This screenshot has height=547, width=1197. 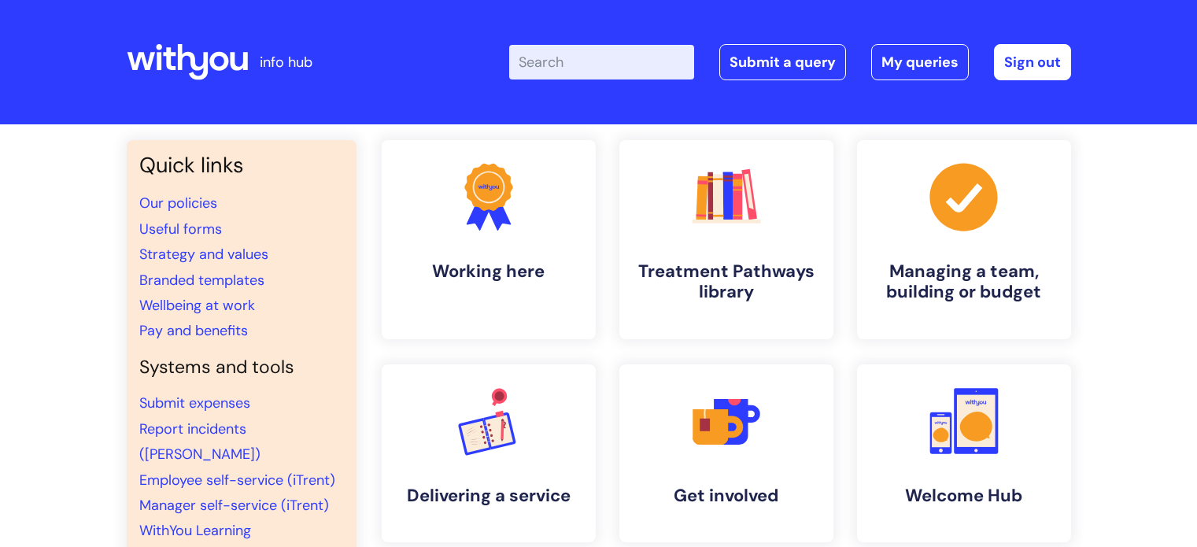 I want to click on a: Treatment Pathways library, so click(x=726, y=239).